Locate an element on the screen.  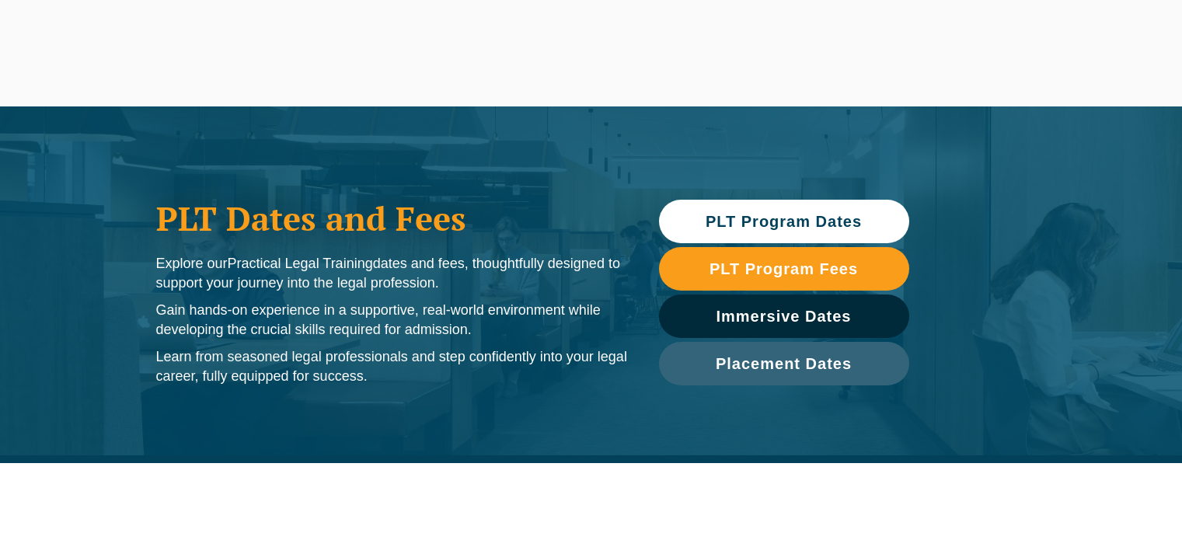
p: Gain hands-on experience in a supportive, real-world environment while developing the crucial ski... is located at coordinates (392, 320).